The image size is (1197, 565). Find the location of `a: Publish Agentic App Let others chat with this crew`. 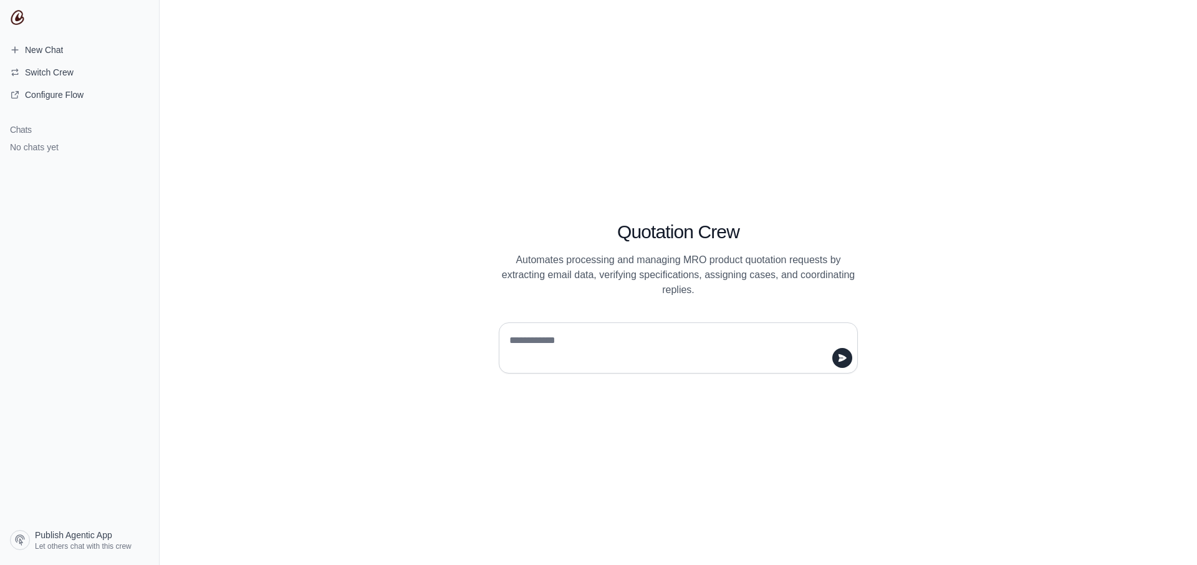

a: Publish Agentic App Let others chat with this crew is located at coordinates (79, 540).